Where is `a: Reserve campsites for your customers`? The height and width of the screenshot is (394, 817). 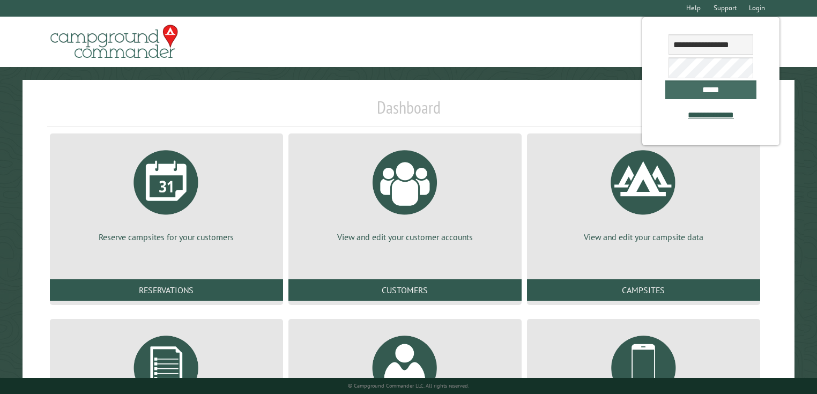
a: Reserve campsites for your customers is located at coordinates (166, 193).